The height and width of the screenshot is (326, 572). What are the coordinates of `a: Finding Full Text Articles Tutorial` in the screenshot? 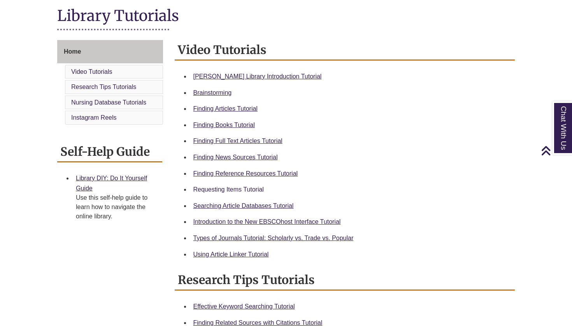 It's located at (238, 141).